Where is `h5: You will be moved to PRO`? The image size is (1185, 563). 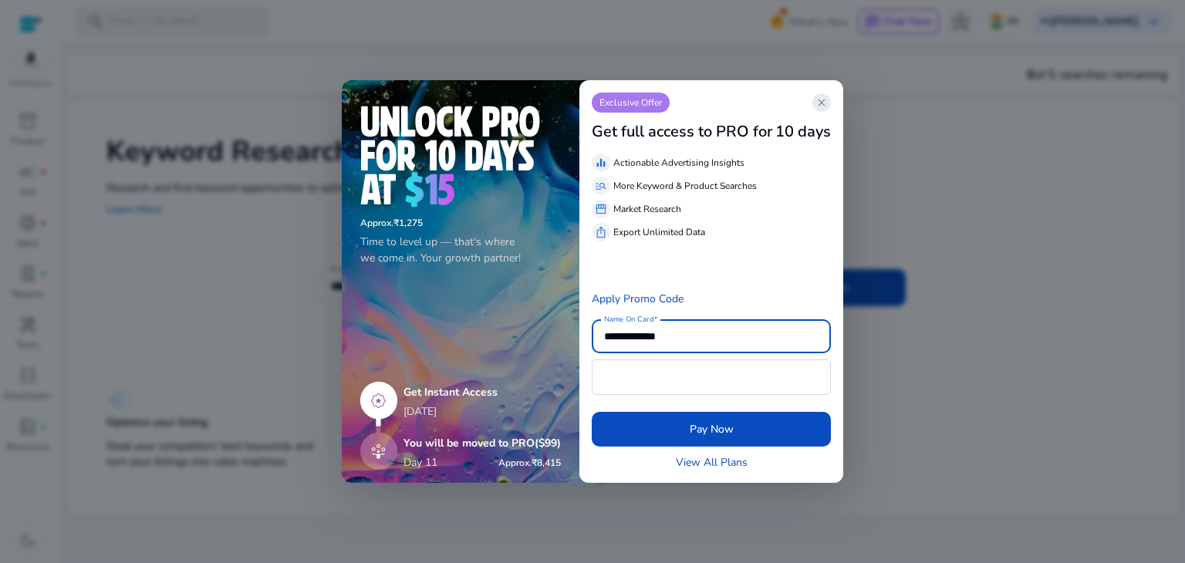 h5: You will be moved to PRO is located at coordinates (482, 444).